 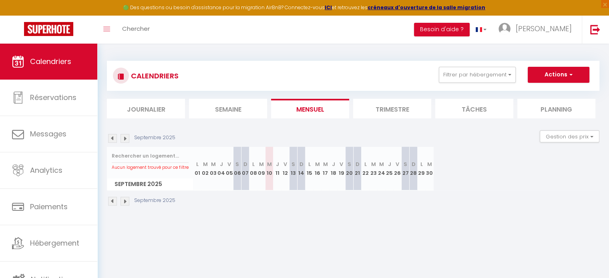 What do you see at coordinates (373, 169) in the screenshot?
I see `th: 23` at bounding box center [373, 169].